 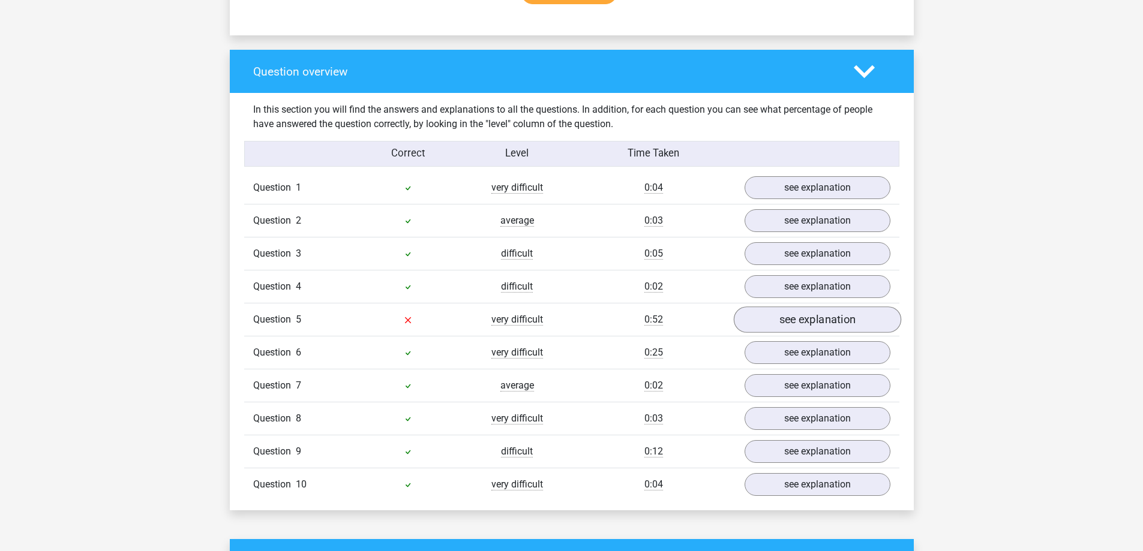 I want to click on span: 3, so click(x=298, y=253).